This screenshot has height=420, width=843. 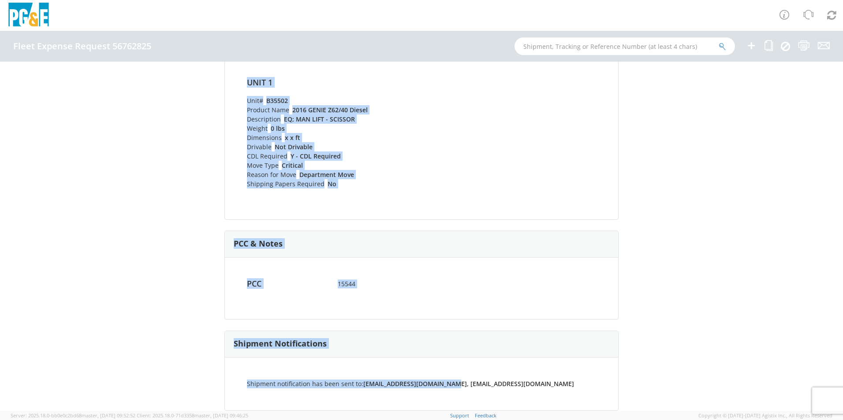 I want to click on strong: EQ; MAN LIFT - SCISSOR, so click(x=319, y=119).